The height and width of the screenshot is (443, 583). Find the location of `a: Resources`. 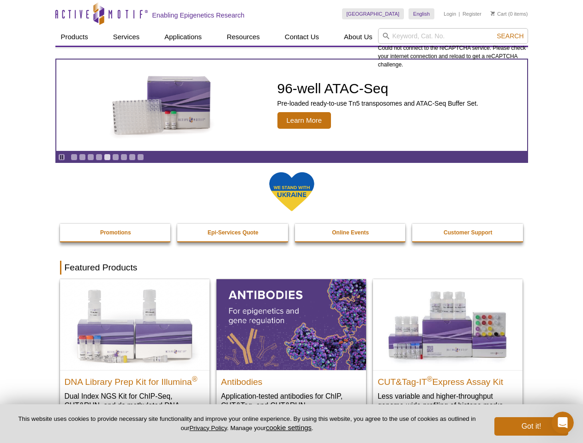

a: Resources is located at coordinates (243, 37).